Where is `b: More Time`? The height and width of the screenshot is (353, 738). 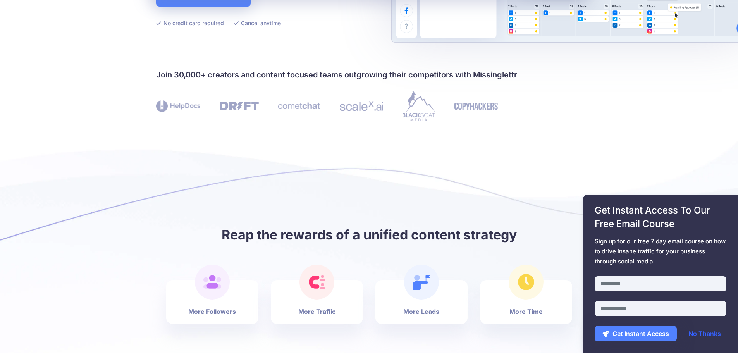
b: More Time is located at coordinates (526, 311).